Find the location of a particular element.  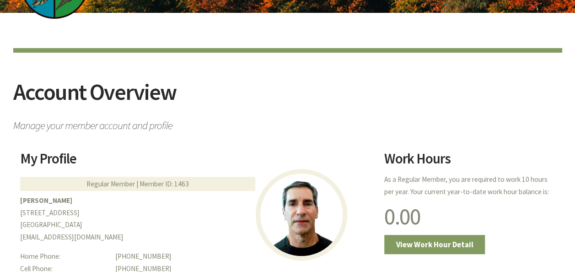

p: As a Regular Member, you are required to work 10 hours per year. Your current year-to-date work h... is located at coordinates (469, 186).